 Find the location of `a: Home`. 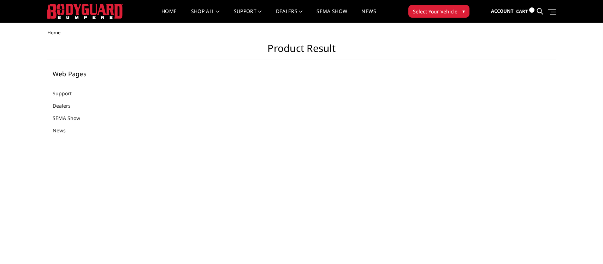

a: Home is located at coordinates (169, 16).